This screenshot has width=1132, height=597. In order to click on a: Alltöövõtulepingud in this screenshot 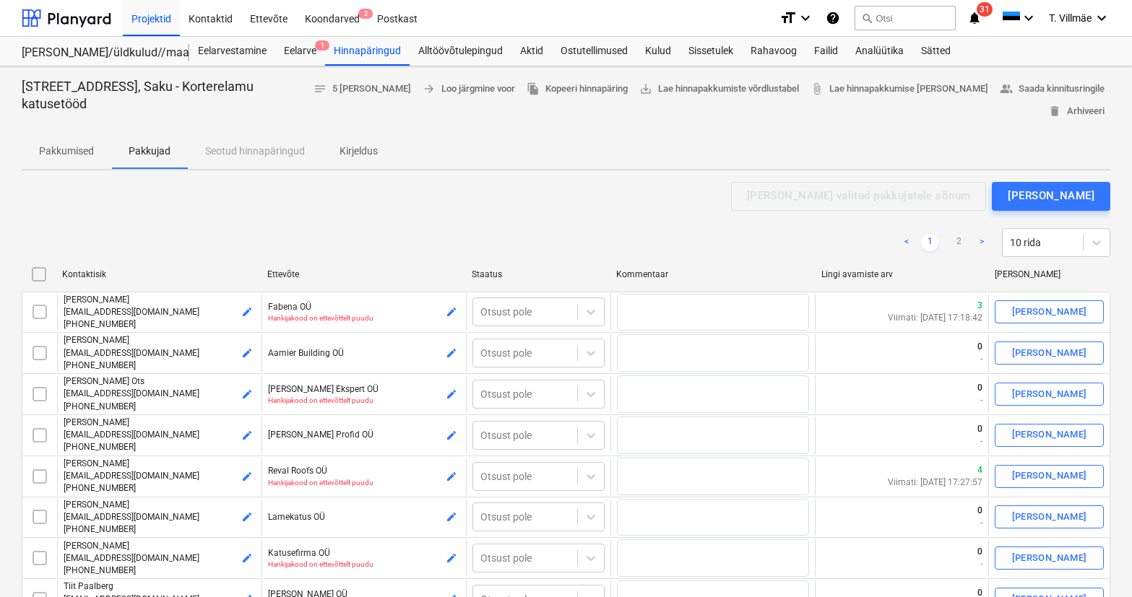, I will do `click(460, 51)`.